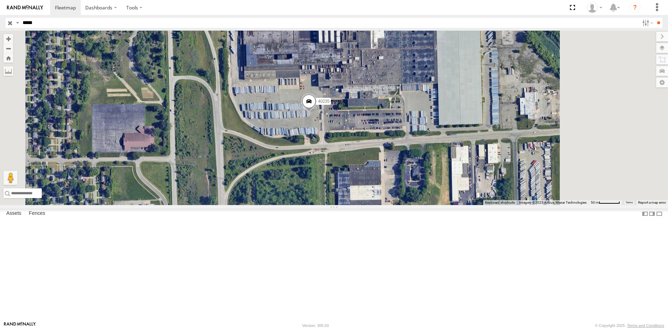 This screenshot has height=329, width=668. What do you see at coordinates (629, 203) in the screenshot?
I see `a: Terms` at bounding box center [629, 203].